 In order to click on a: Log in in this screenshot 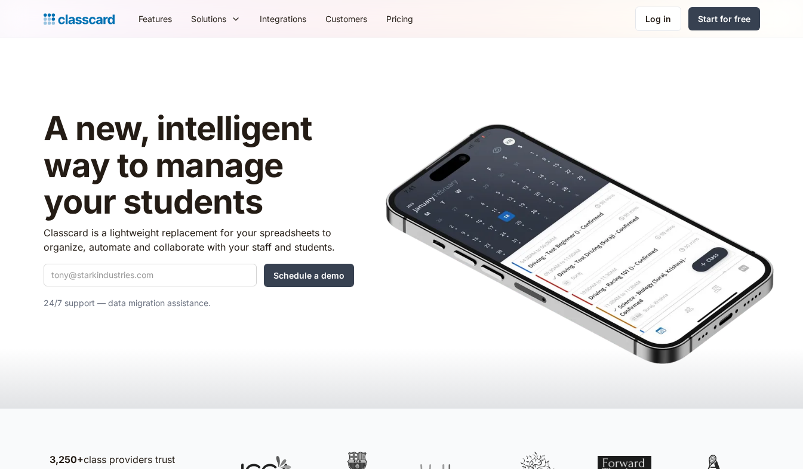, I will do `click(658, 19)`.